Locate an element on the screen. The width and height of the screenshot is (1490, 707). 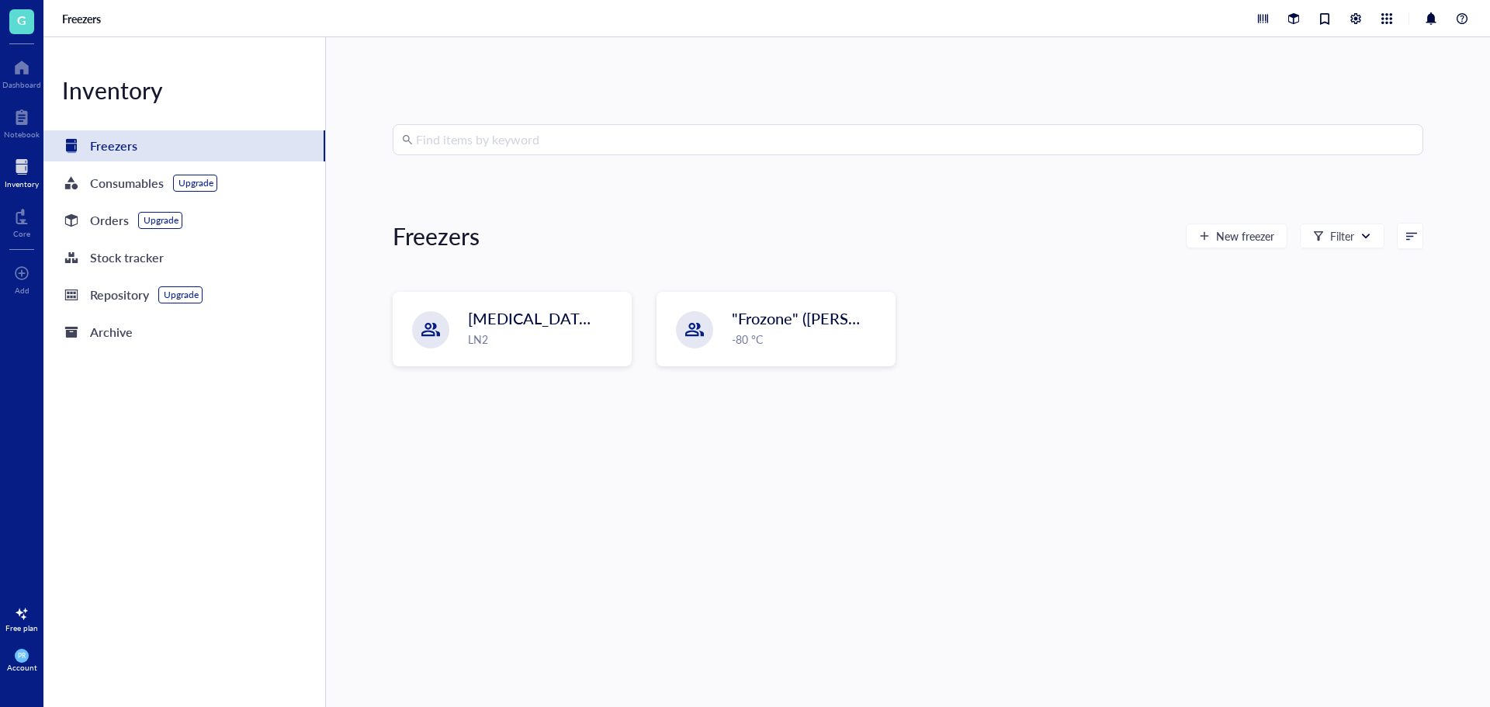
div: Core is located at coordinates (22, 234).